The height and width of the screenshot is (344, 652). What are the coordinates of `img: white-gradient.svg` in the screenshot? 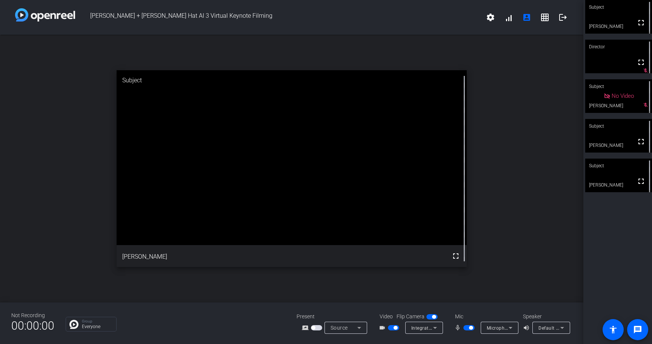 It's located at (45, 15).